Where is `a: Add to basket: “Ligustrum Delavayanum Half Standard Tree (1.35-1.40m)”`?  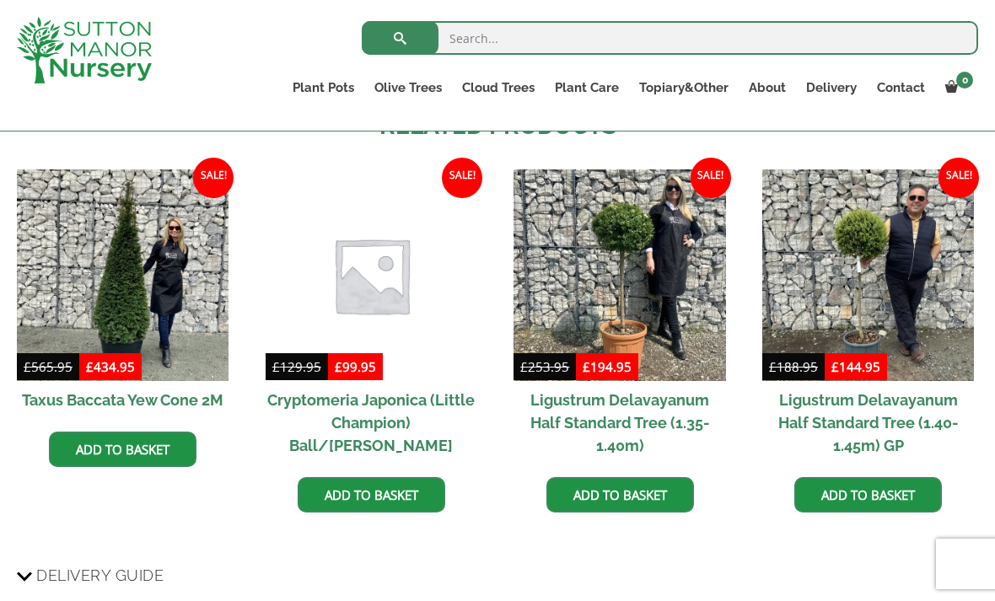 a: Add to basket: “Ligustrum Delavayanum Half Standard Tree (1.35-1.40m)” is located at coordinates (620, 495).